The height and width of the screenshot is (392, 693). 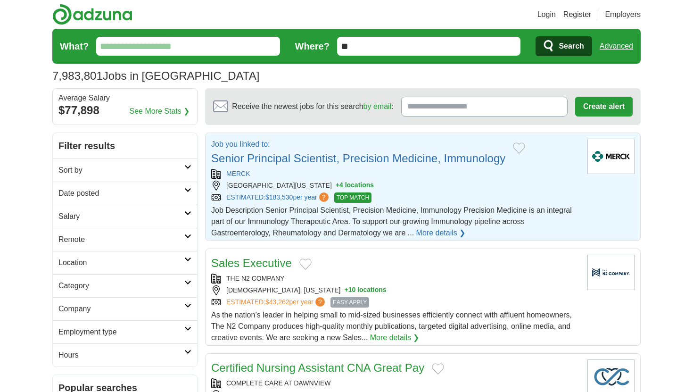 I want to click on div: Average Salary, so click(x=125, y=98).